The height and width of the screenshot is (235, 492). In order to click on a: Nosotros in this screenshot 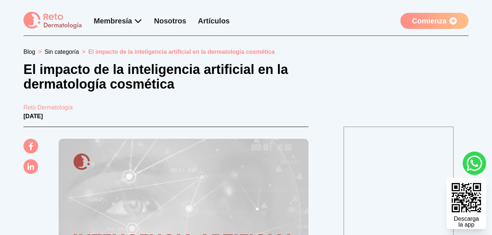, I will do `click(170, 21)`.